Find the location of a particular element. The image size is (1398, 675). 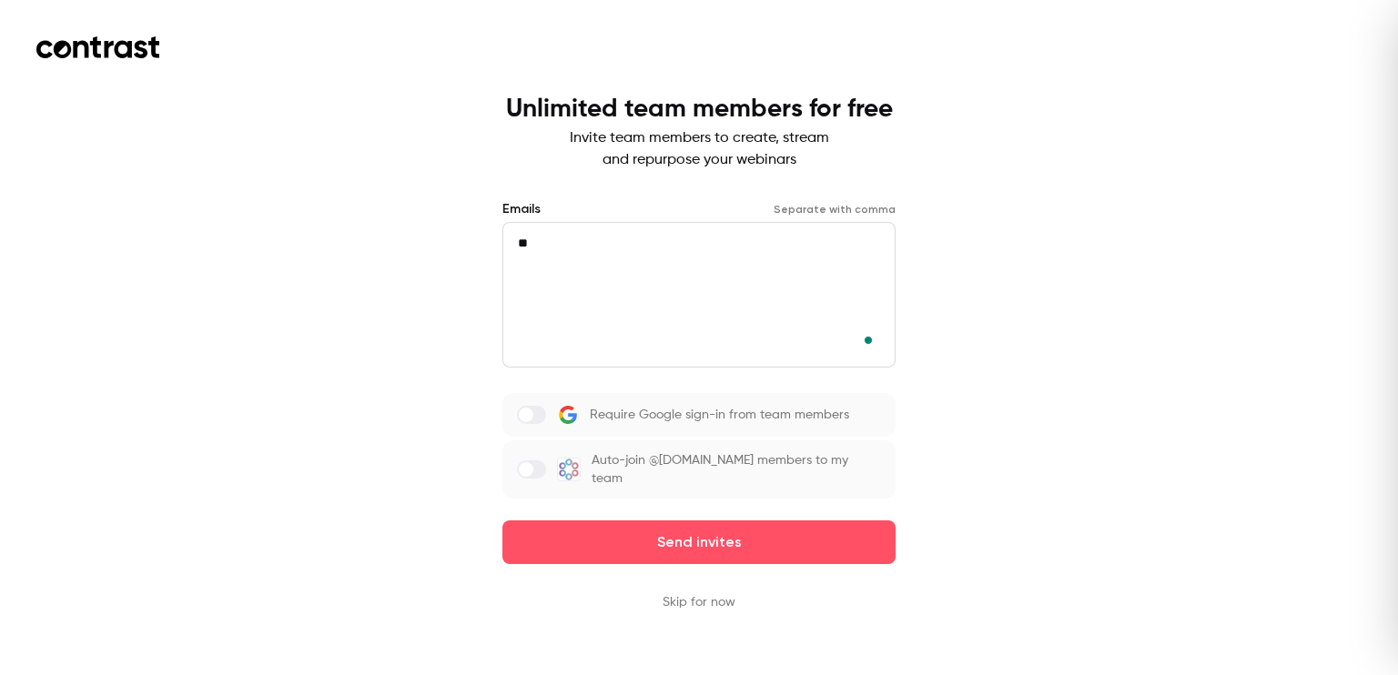

label: Require Google sign-in from team members is located at coordinates (699, 415).